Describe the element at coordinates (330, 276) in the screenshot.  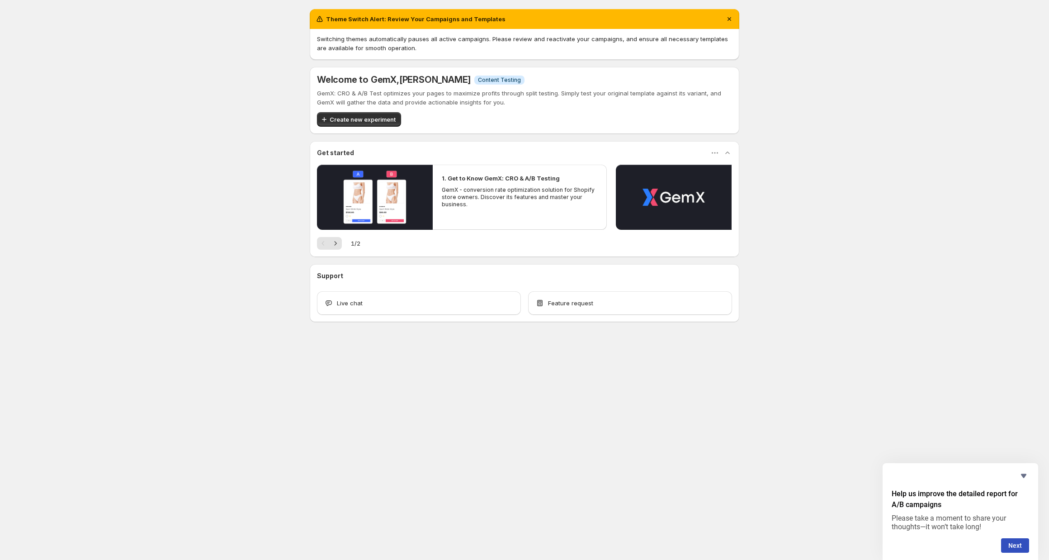
I see `h3: Support` at that location.